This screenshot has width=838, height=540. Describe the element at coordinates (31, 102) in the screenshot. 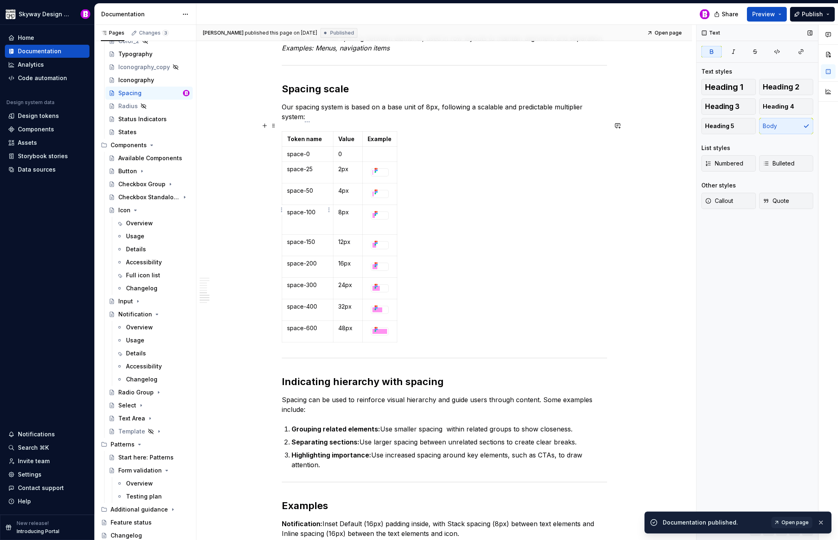

I see `div: Design system data` at that location.